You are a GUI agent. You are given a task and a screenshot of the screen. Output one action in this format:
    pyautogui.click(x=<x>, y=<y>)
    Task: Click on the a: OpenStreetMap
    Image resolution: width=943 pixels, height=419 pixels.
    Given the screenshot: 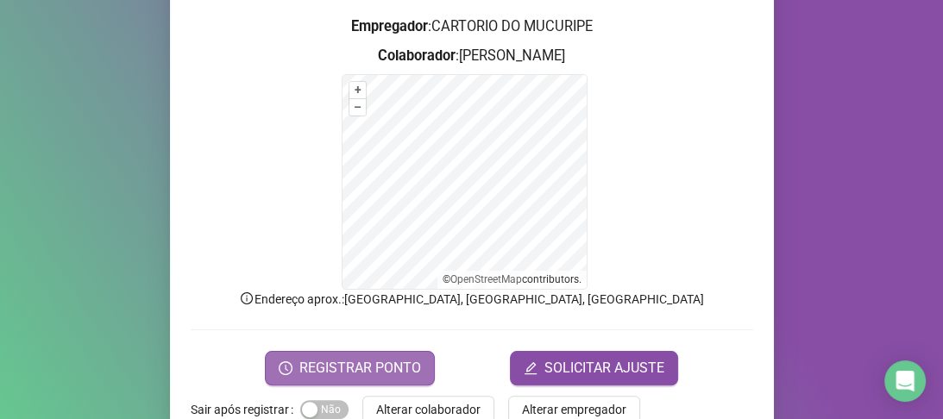 What is the action you would take?
    pyautogui.click(x=486, y=280)
    